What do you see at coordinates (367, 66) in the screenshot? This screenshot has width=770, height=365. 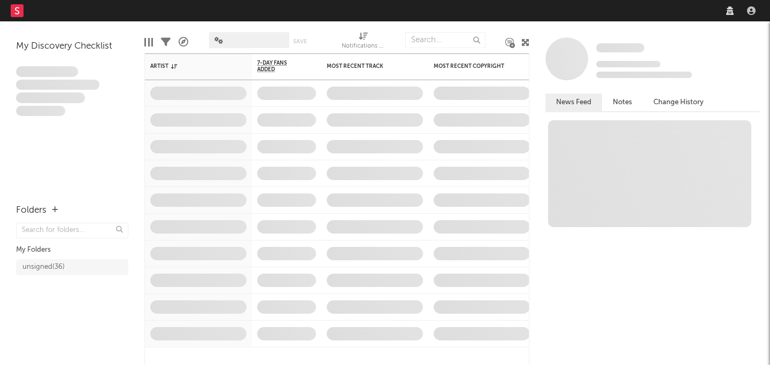 I see `div: Most Recent Track` at bounding box center [367, 66].